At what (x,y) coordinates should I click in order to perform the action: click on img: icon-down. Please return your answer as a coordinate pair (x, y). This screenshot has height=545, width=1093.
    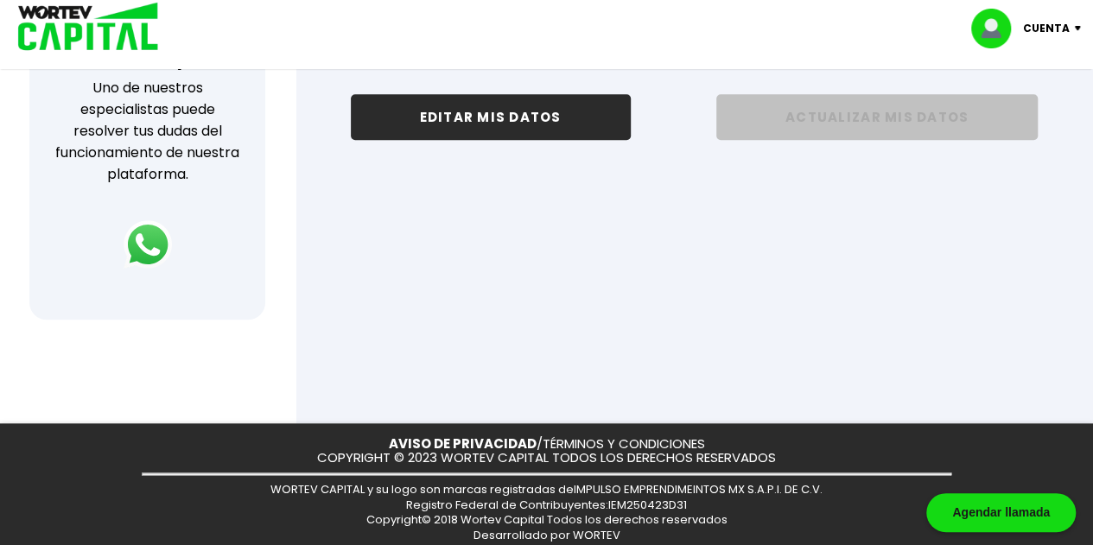
    Looking at the image, I should click on (1081, 29).